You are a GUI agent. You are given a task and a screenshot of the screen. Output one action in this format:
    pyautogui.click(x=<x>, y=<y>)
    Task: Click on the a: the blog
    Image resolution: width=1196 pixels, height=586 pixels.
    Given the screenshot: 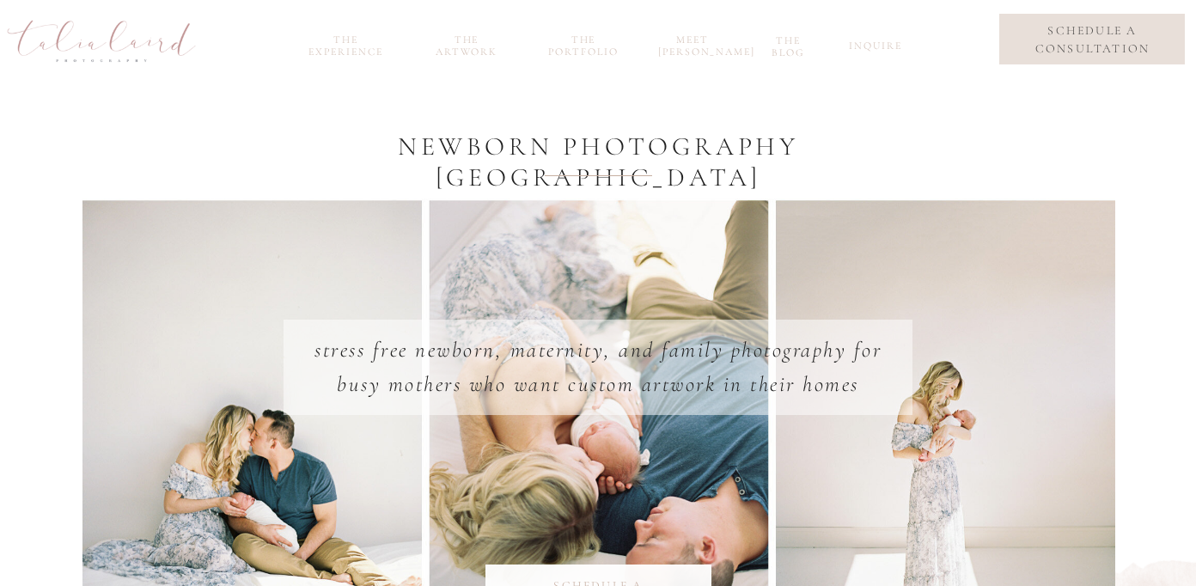 What is the action you would take?
    pyautogui.click(x=788, y=44)
    